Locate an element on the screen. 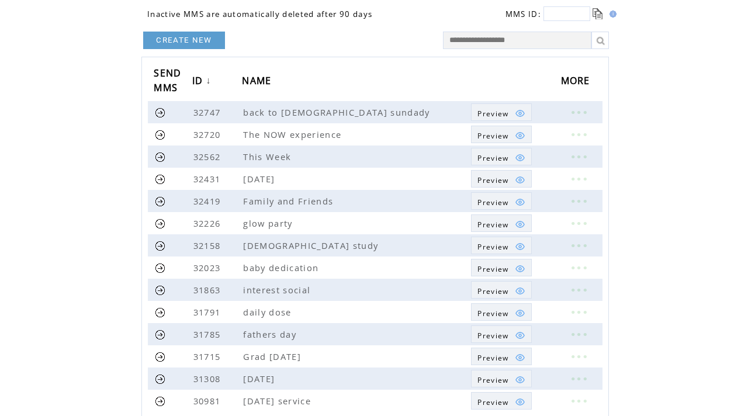 This screenshot has width=748, height=416. span: 31785 is located at coordinates (209, 334).